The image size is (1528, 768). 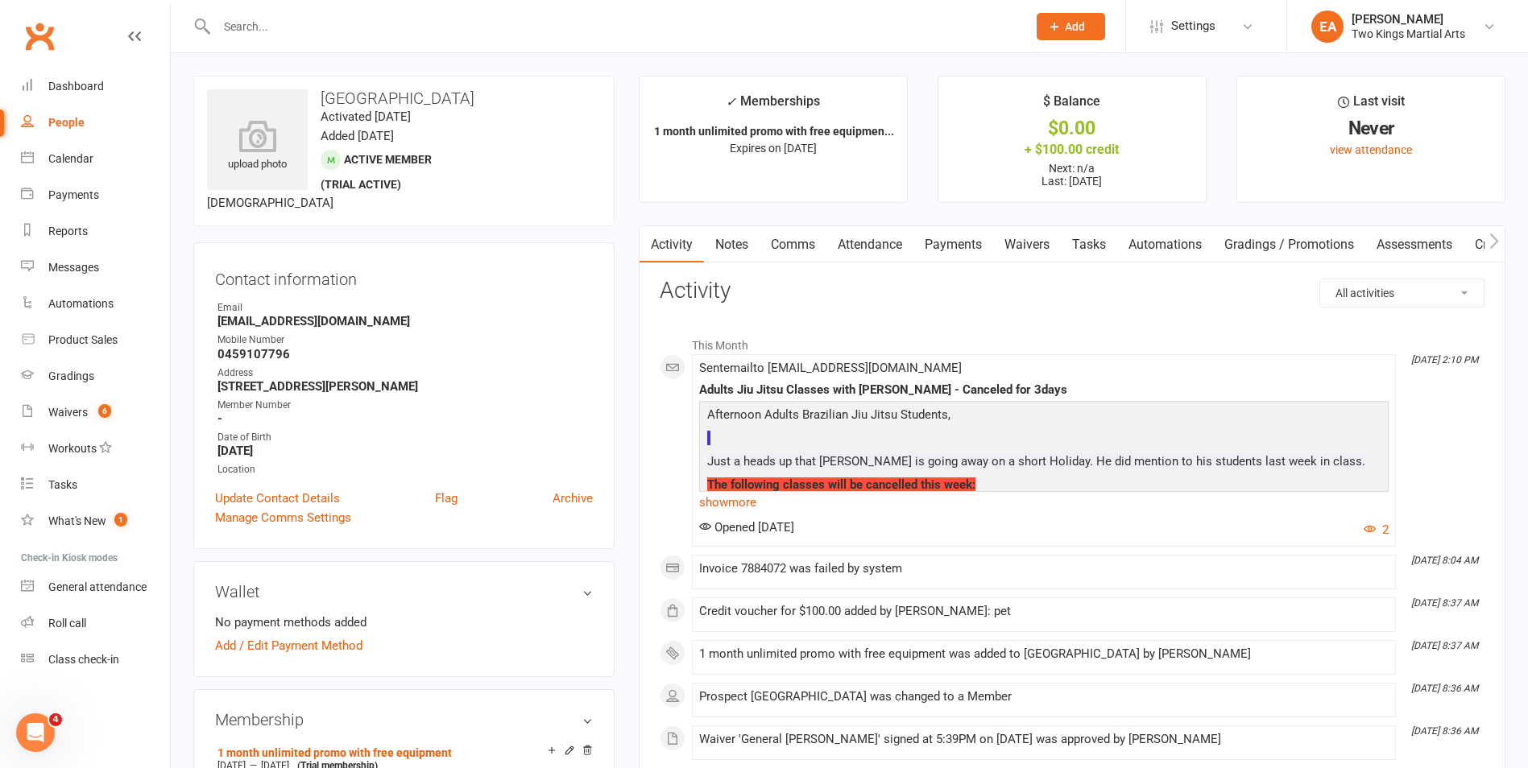 I want to click on a: Clubworx, so click(x=39, y=36).